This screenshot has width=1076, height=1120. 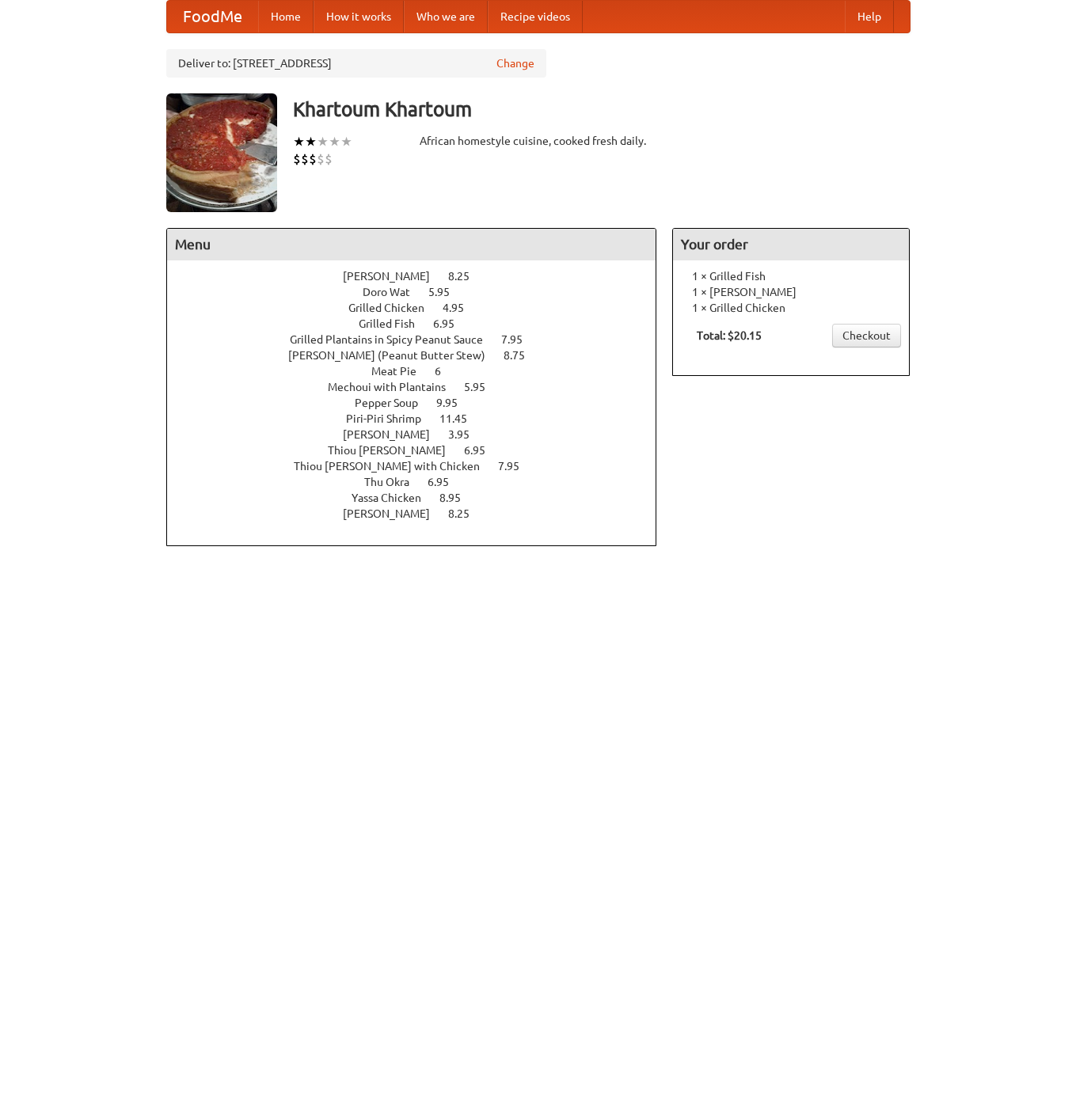 What do you see at coordinates (420, 371) in the screenshot?
I see `a: Meat Pie 6` at bounding box center [420, 371].